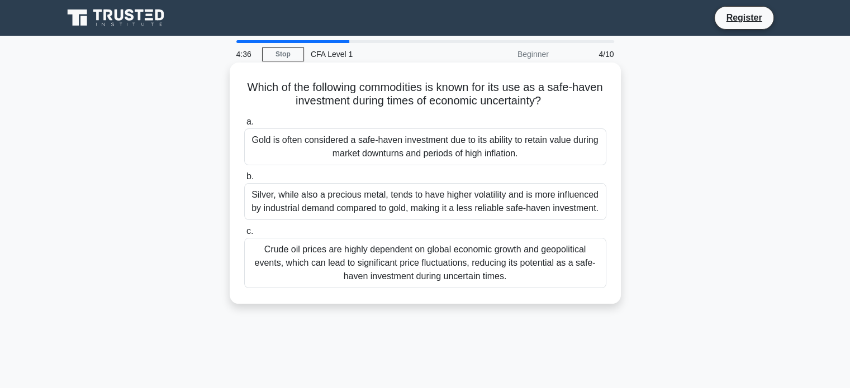 The height and width of the screenshot is (388, 850). I want to click on div: Silver, while also a precious metal, tends to have higher volatility and is more influenced by in..., so click(425, 202).